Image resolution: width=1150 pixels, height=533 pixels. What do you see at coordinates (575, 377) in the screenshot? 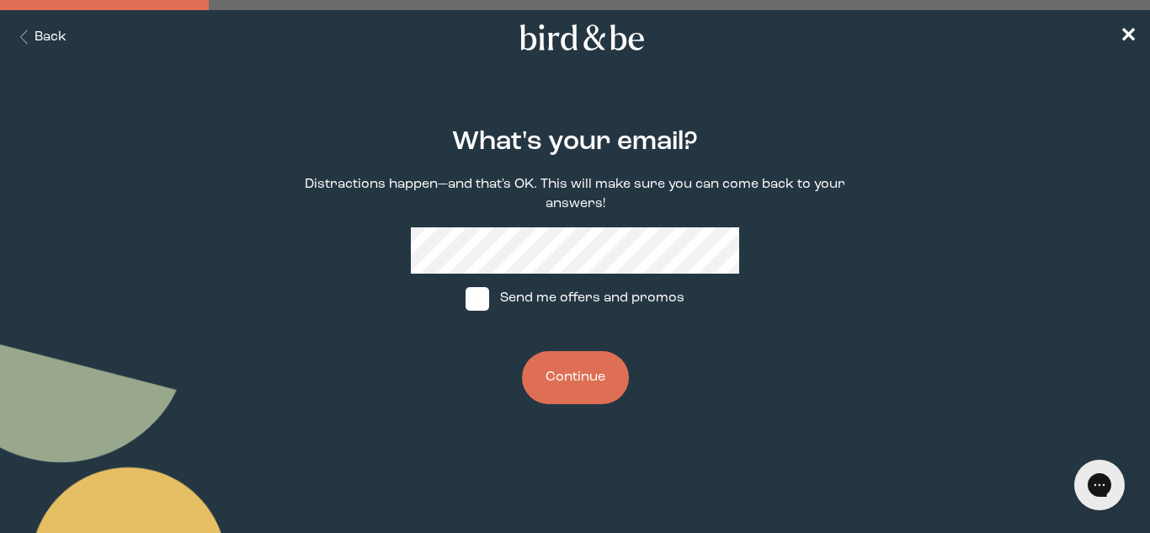
I see `button: Continue` at bounding box center [575, 377].